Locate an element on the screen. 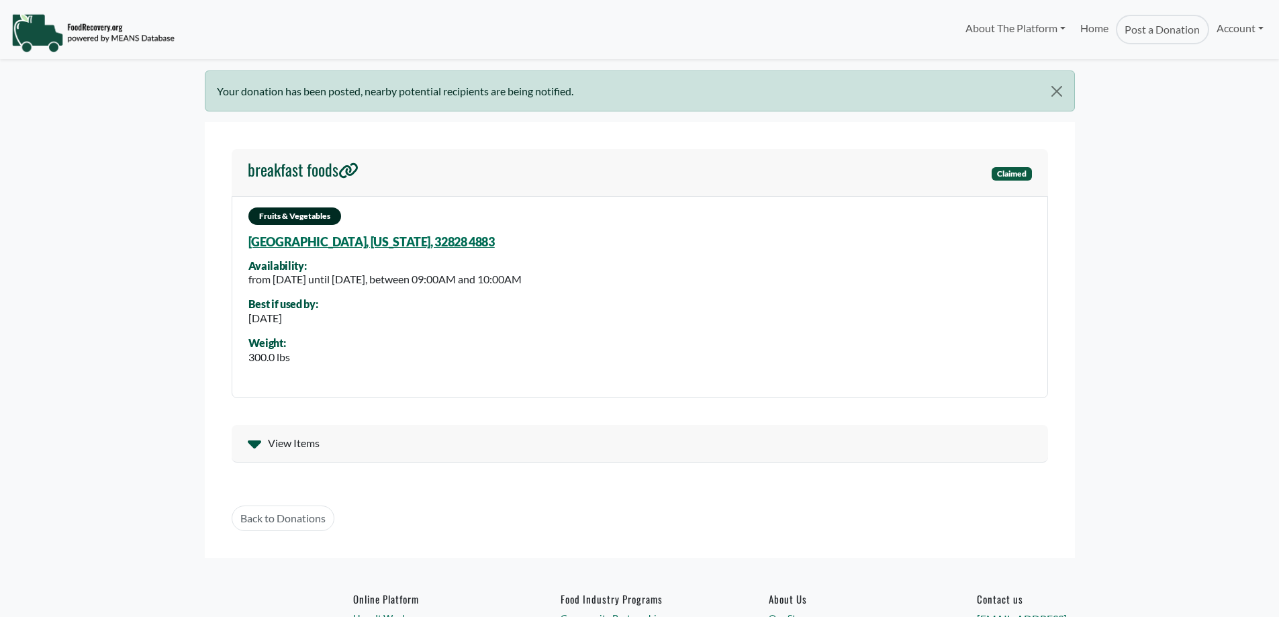  h6: Contact us is located at coordinates (1055, 599).